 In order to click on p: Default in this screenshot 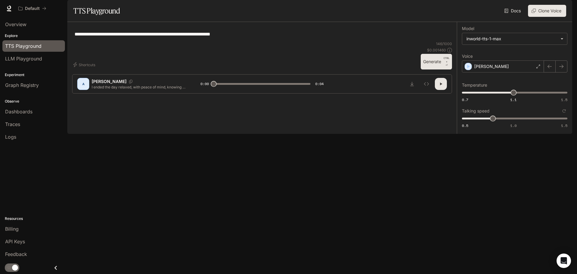, I will do `click(32, 8)`.